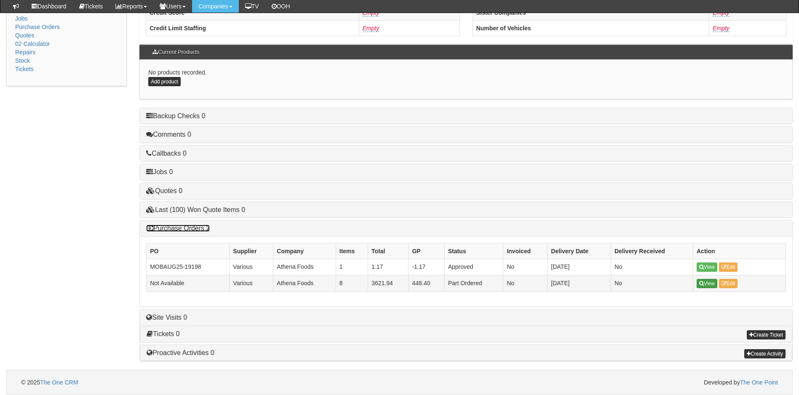  I want to click on th: Items, so click(352, 251).